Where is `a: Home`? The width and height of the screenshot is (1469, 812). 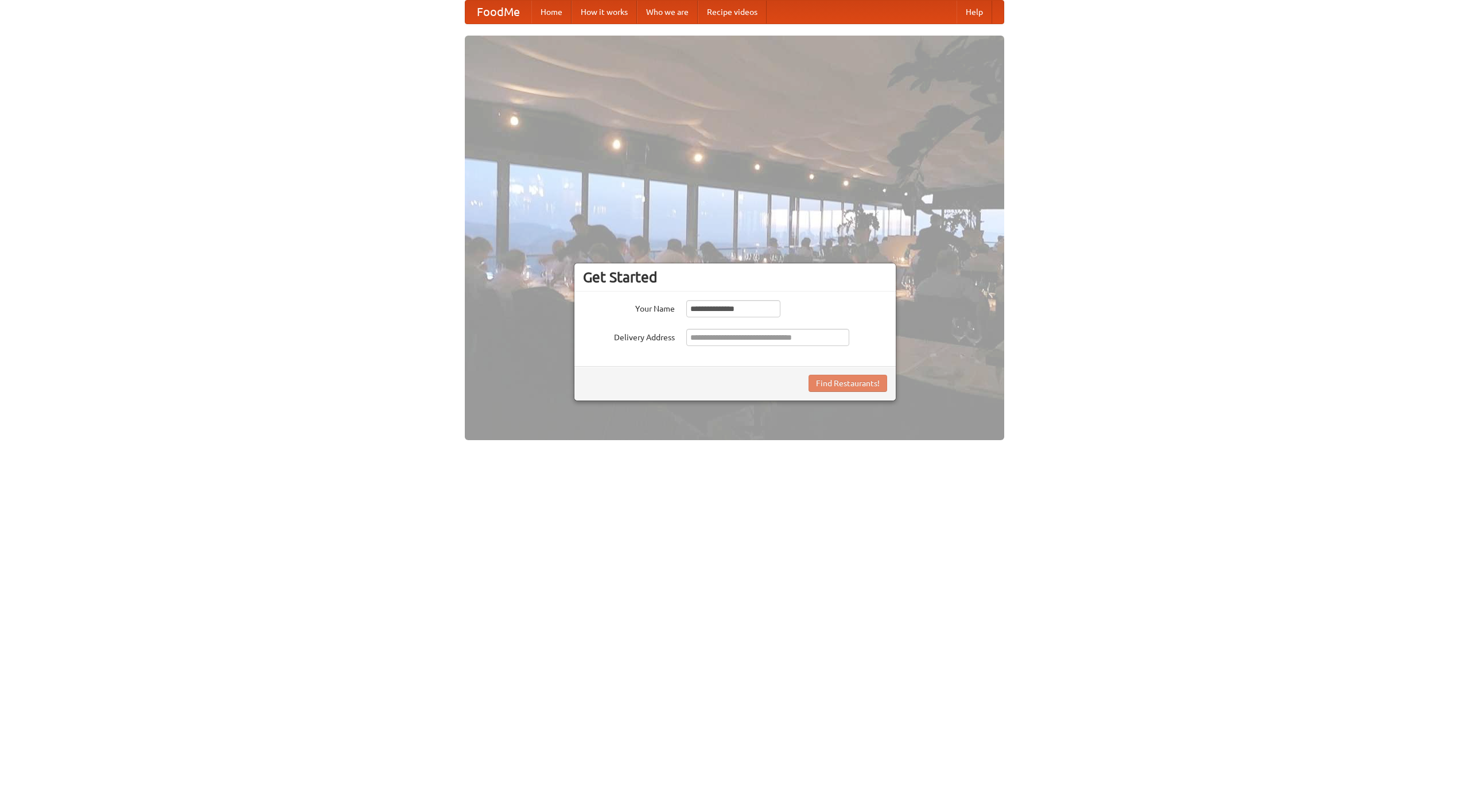
a: Home is located at coordinates (552, 12).